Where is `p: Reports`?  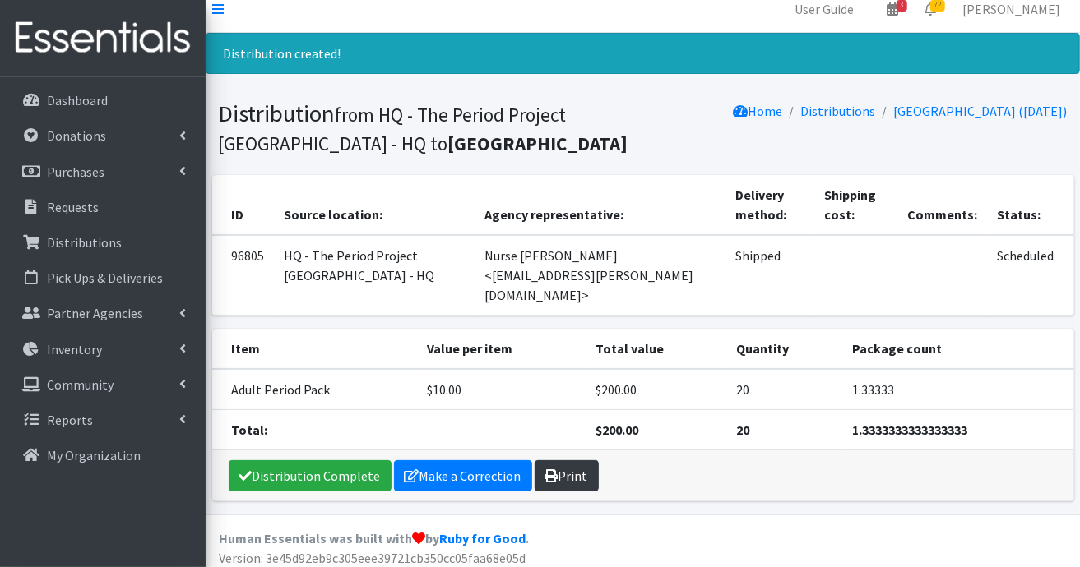 p: Reports is located at coordinates (70, 420).